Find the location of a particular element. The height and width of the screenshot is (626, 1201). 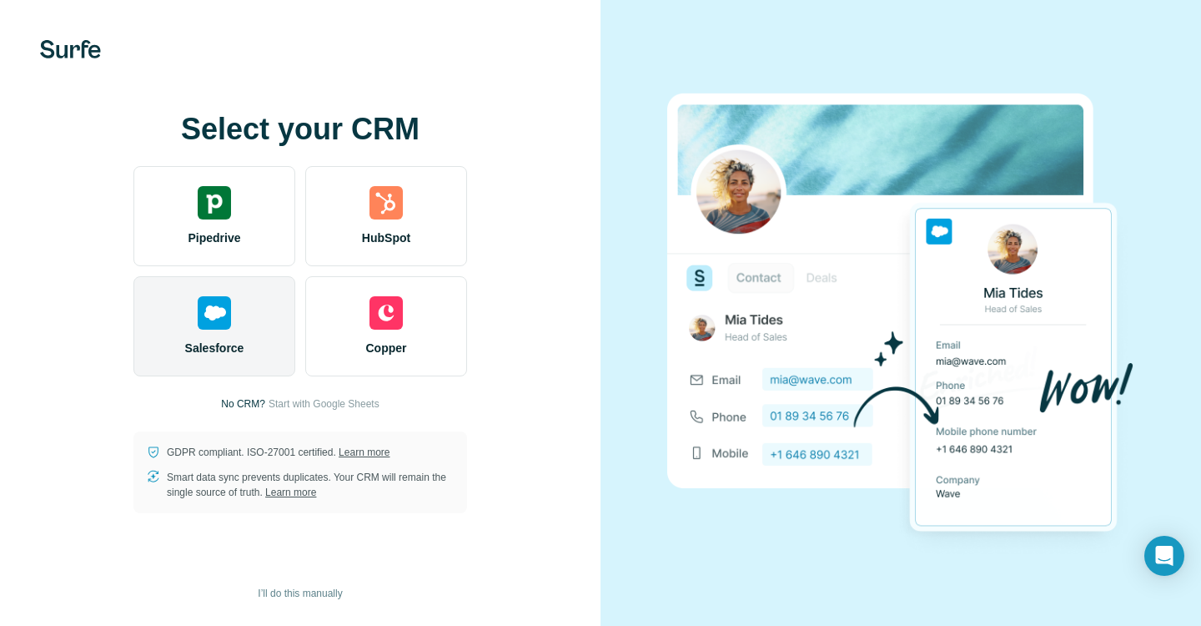

img: pipedrive's logo is located at coordinates (214, 203).